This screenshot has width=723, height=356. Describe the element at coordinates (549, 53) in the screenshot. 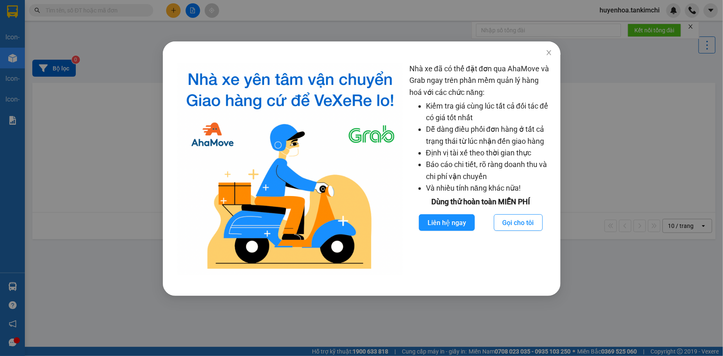

I see `button: Close` at that location.